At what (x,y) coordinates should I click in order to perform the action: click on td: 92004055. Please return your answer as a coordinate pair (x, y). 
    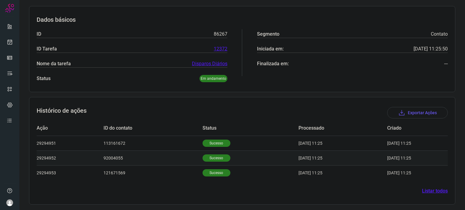
    Looking at the image, I should click on (153, 158).